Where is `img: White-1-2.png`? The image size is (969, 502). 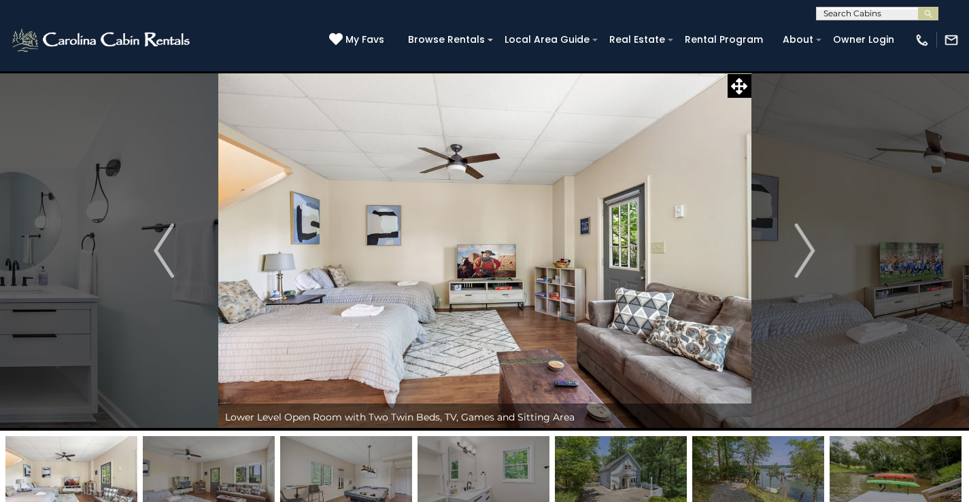 img: White-1-2.png is located at coordinates (102, 40).